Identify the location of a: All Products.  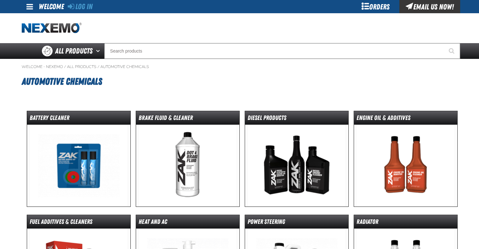
(81, 67).